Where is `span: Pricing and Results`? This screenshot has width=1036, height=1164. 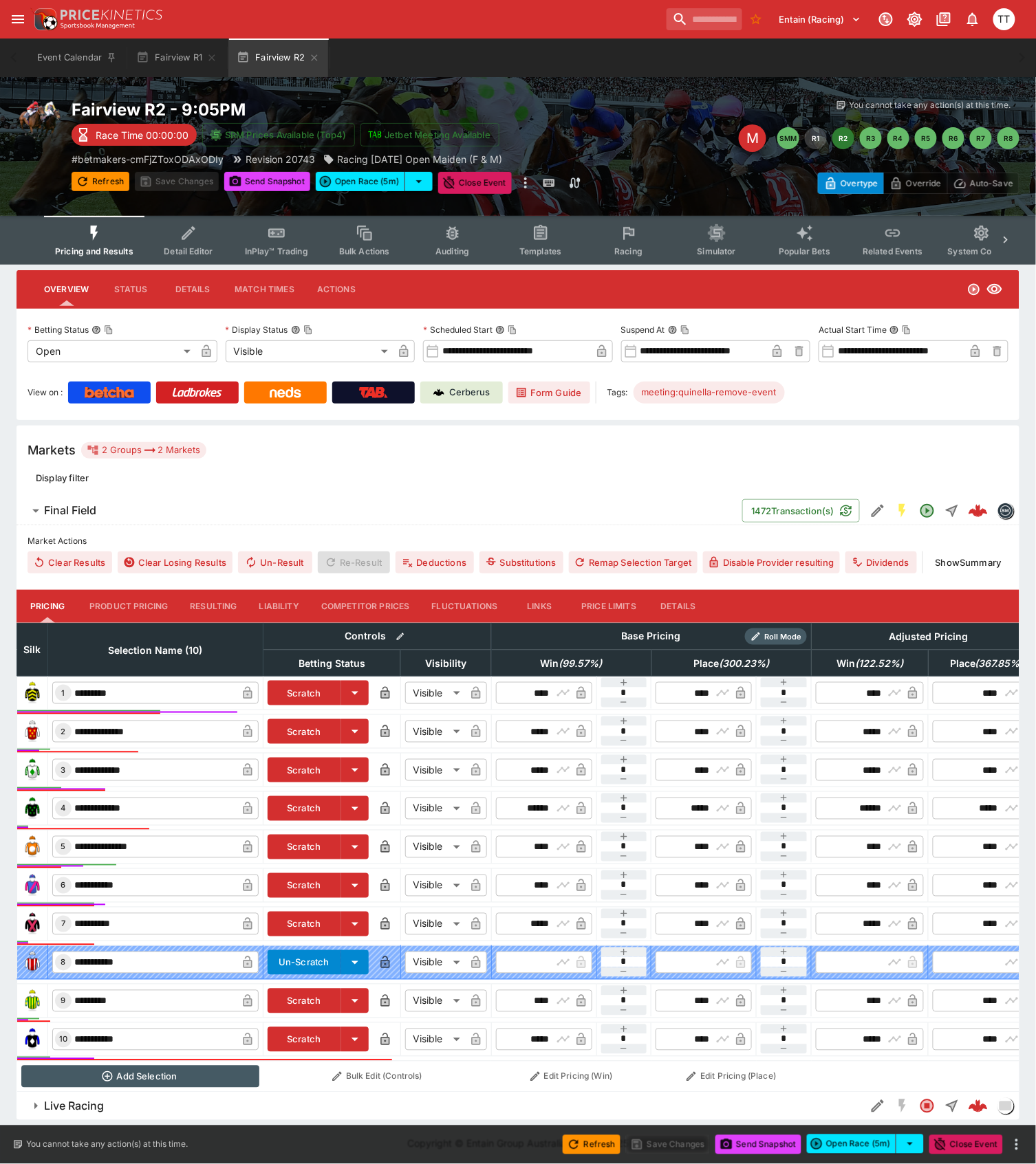
span: Pricing and Results is located at coordinates (94, 251).